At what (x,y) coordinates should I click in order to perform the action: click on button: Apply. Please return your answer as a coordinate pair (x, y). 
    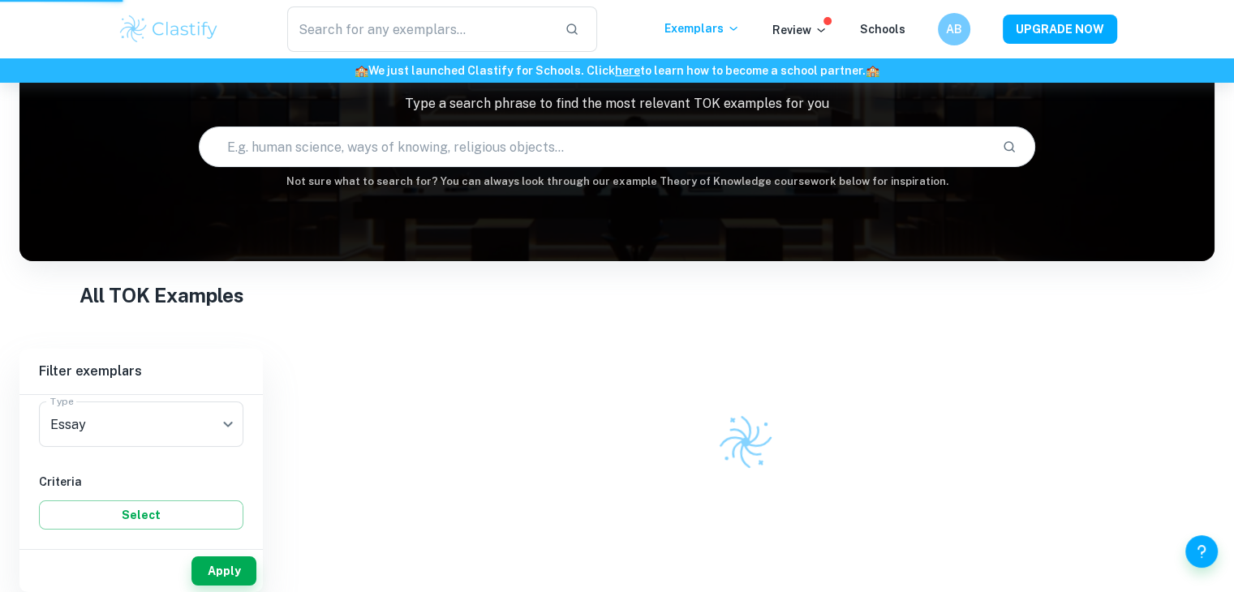
    Looking at the image, I should click on (224, 571).